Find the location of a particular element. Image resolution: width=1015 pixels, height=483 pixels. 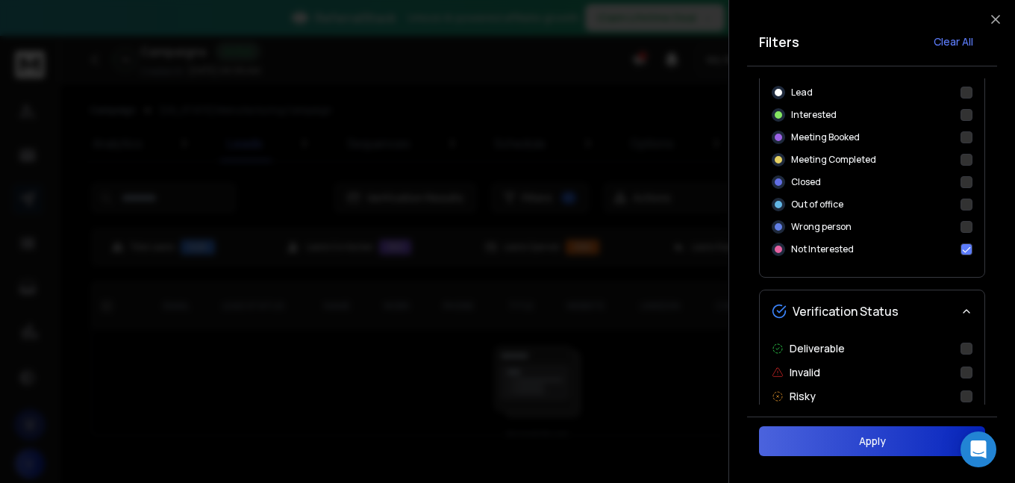

p: Meeting Completed is located at coordinates (833, 160).